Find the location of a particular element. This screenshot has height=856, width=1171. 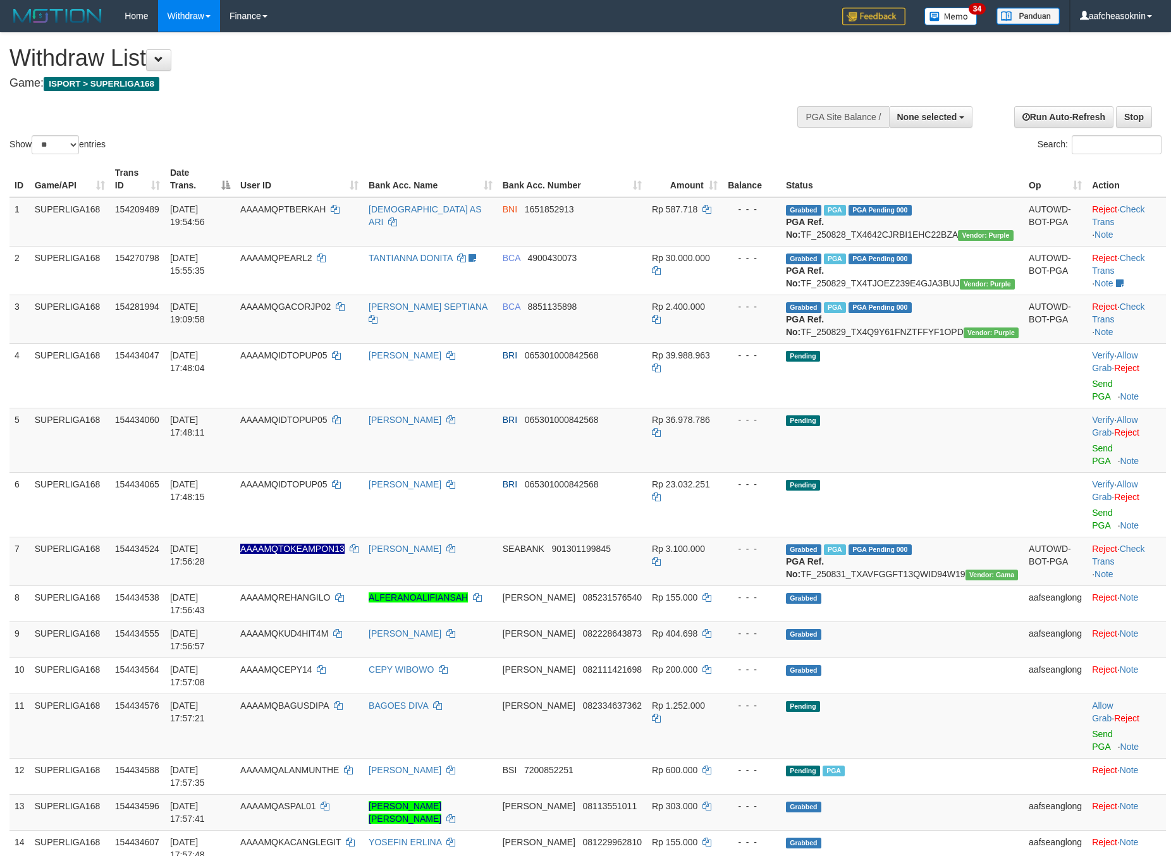

span: Marked by aafsoumeymey is located at coordinates (833, 771).